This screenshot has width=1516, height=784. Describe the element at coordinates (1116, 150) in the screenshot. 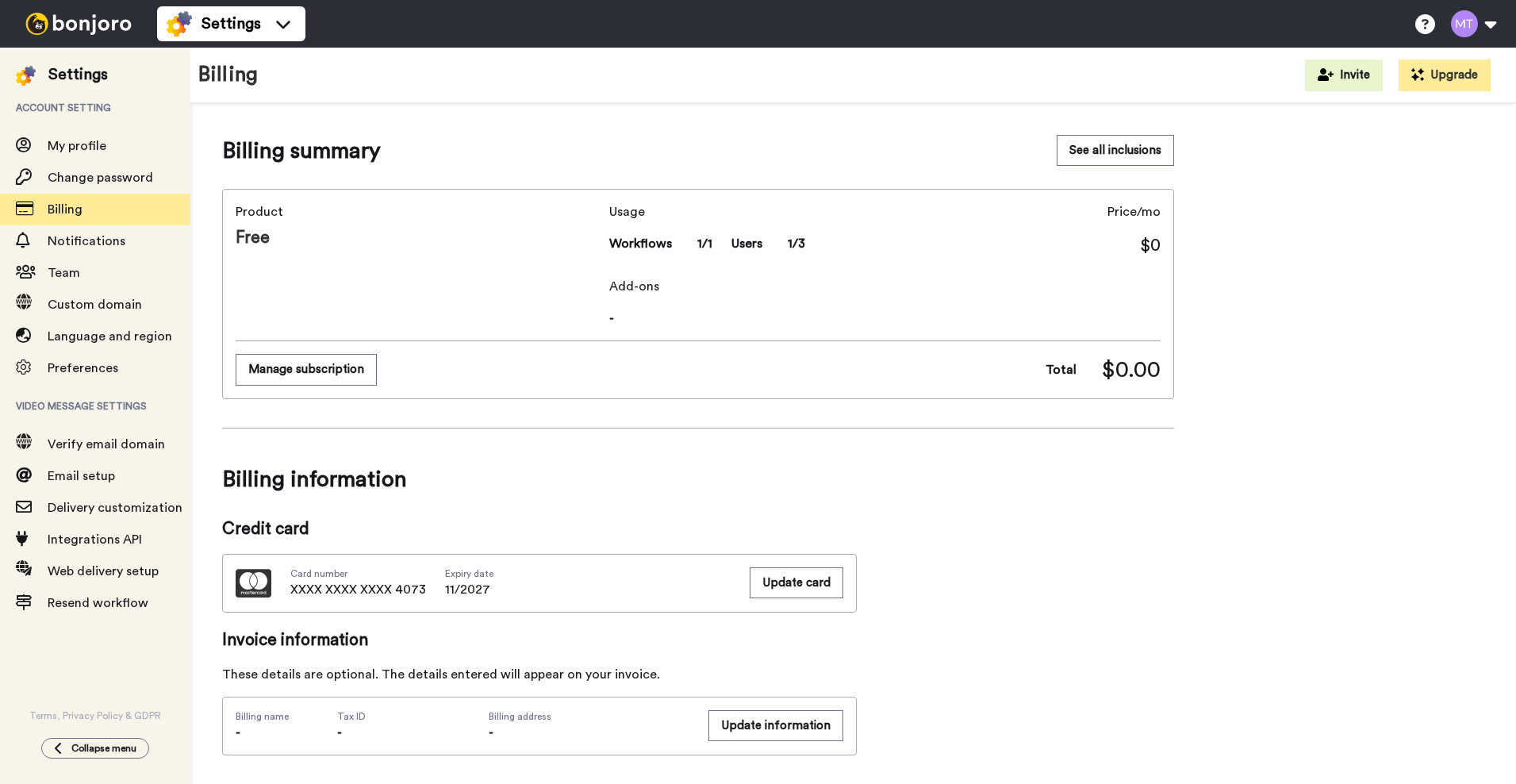

I see `button: See all inclusions` at that location.